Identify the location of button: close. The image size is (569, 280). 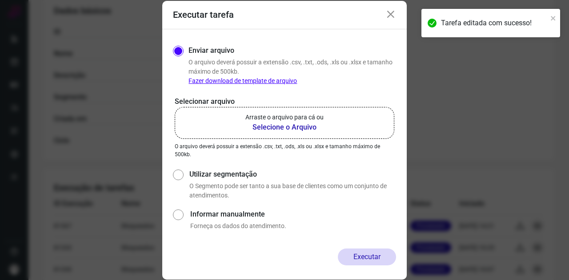
(553, 18).